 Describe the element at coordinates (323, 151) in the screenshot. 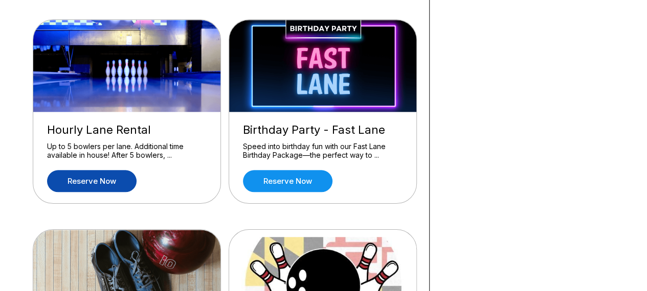

I see `div: Speed into birthday fun with our Fast Lane Birthday Package—the perfect way to ...` at that location.